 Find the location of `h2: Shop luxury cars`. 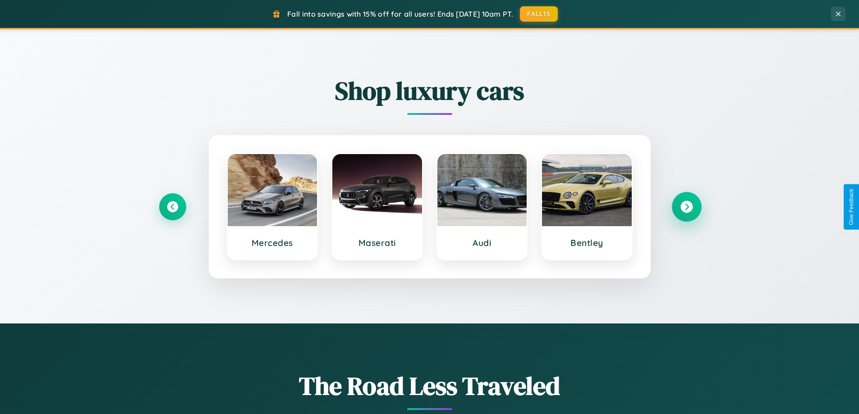

h2: Shop luxury cars is located at coordinates (430, 91).